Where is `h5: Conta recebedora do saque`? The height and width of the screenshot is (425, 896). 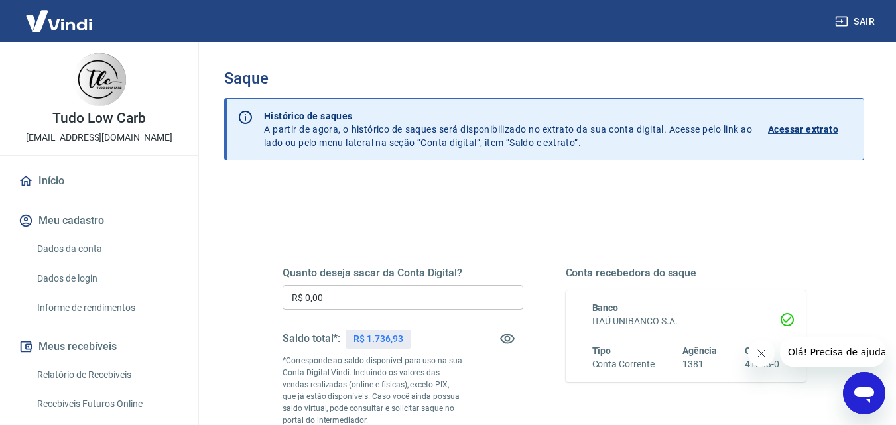
h5: Conta recebedora do saque is located at coordinates (686, 273).